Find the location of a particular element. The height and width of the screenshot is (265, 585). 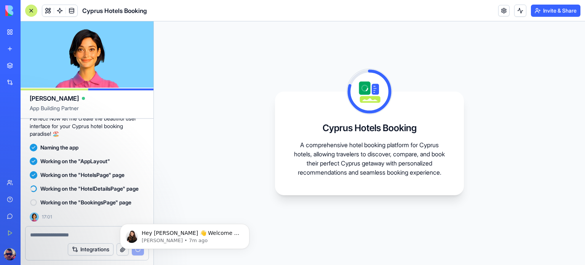

button: Integrations is located at coordinates (91, 249).